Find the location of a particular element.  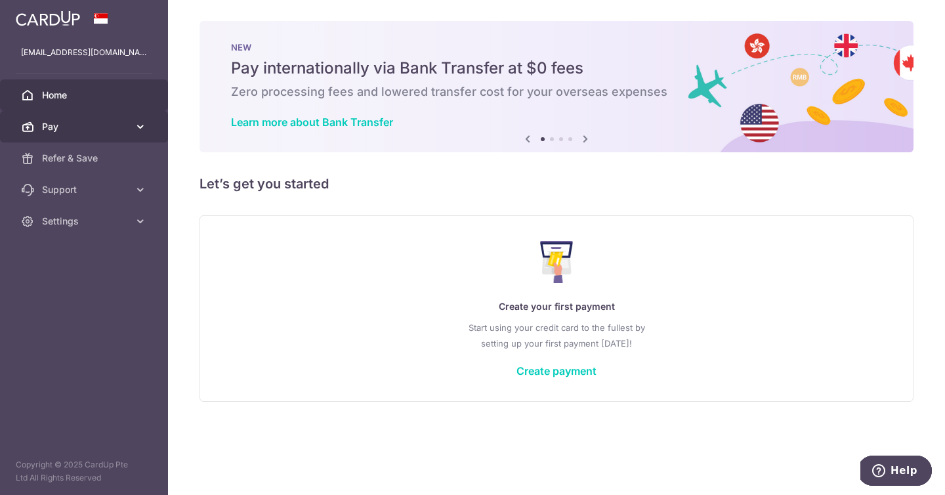

a: Create payment is located at coordinates (557, 371).